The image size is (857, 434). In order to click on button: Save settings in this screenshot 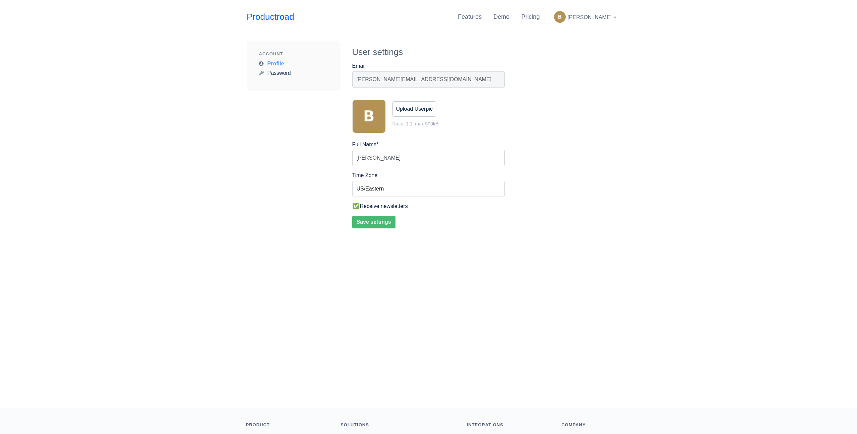, I will do `click(374, 222)`.